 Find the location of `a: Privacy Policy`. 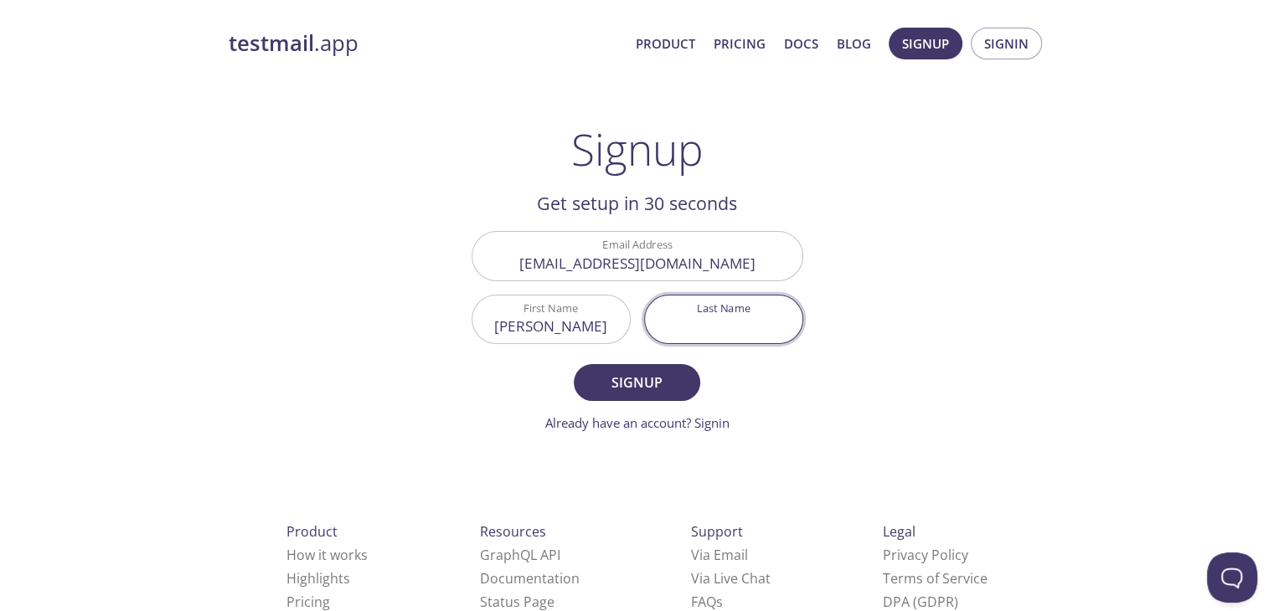

a: Privacy Policy is located at coordinates (925, 555).